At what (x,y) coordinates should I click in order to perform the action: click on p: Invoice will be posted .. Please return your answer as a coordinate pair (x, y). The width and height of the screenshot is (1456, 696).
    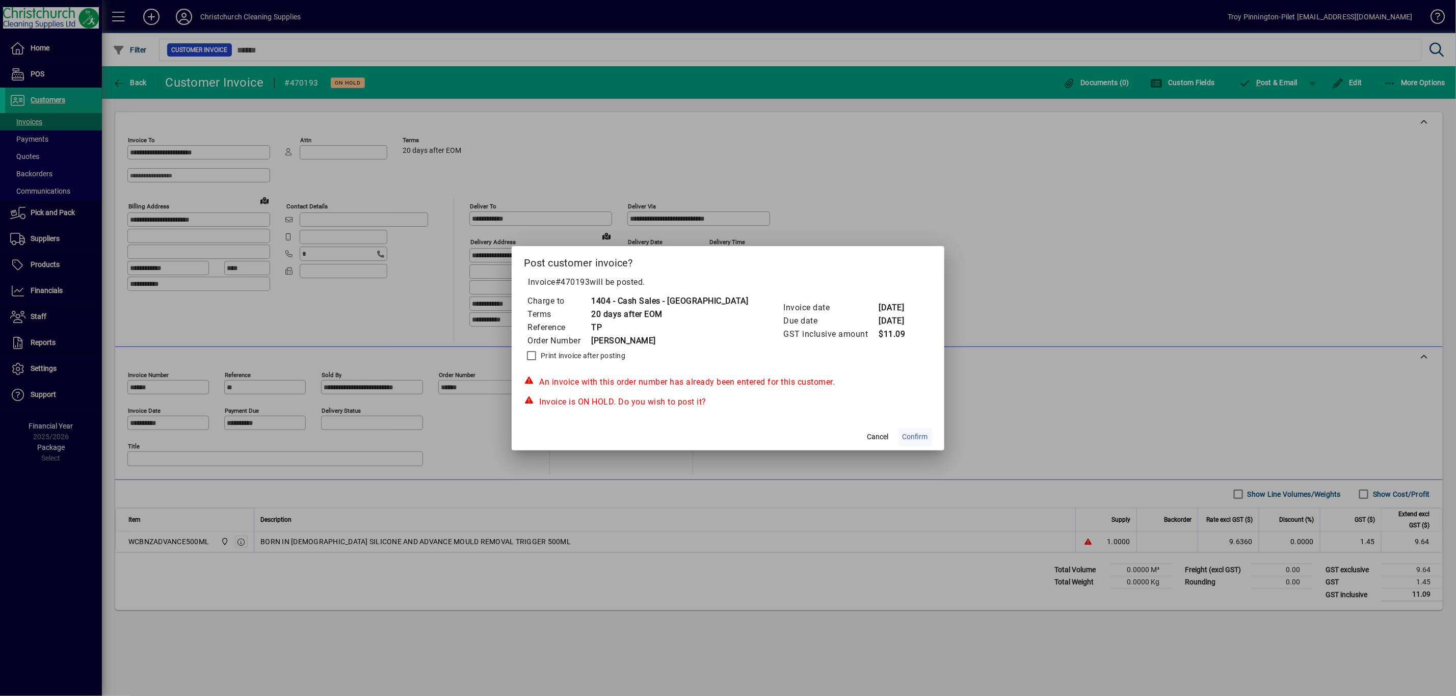
    Looking at the image, I should click on (728, 282).